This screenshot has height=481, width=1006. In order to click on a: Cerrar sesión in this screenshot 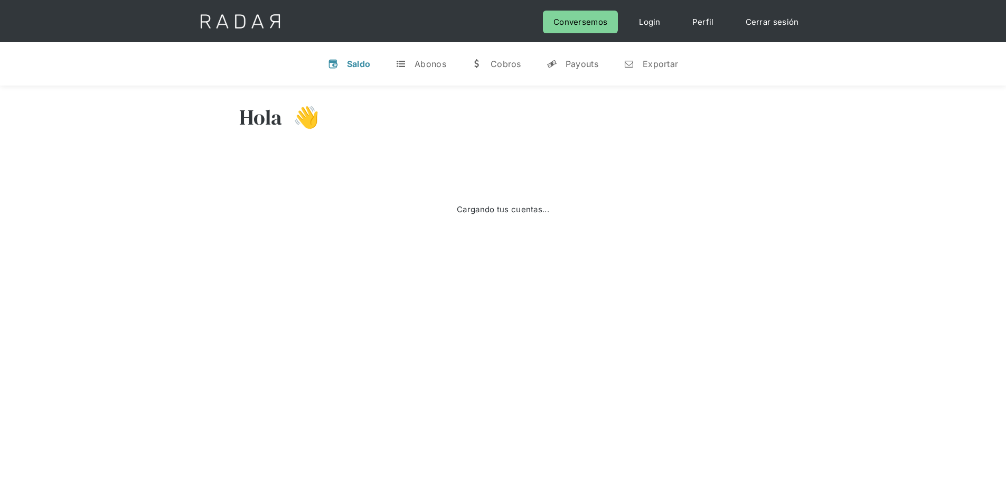, I will do `click(772, 22)`.